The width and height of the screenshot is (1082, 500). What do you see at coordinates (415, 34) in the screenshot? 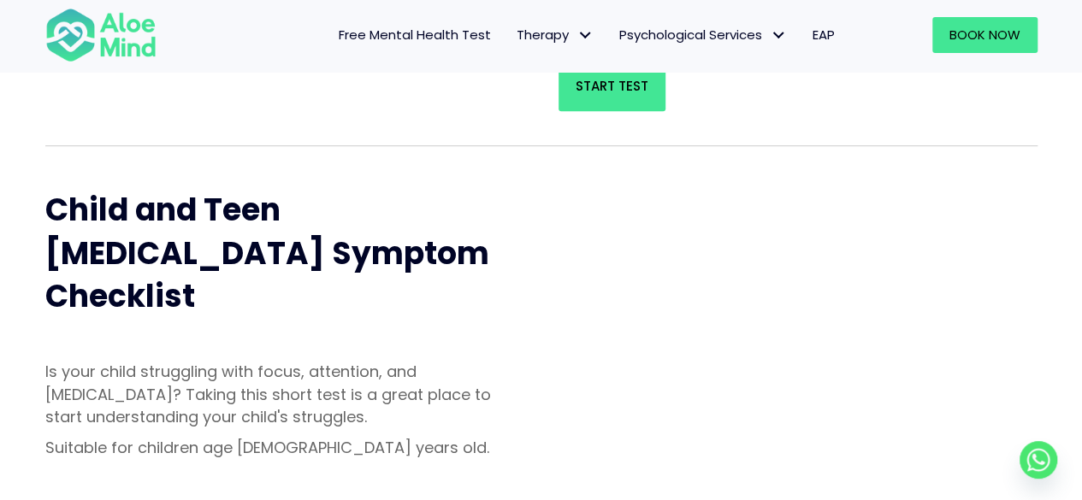
I see `span: Free Mental Health Test` at bounding box center [415, 34].